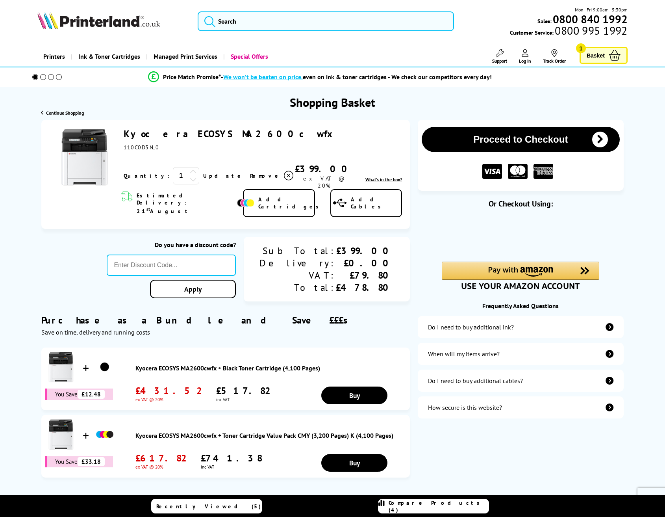  Describe the element at coordinates (465, 407) in the screenshot. I see `div: How secure is this website?` at that location.